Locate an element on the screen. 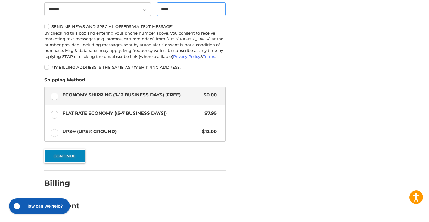 Image resolution: width=429 pixels, height=222 pixels. label: My billing address is the same as my shipping address. is located at coordinates (135, 67).